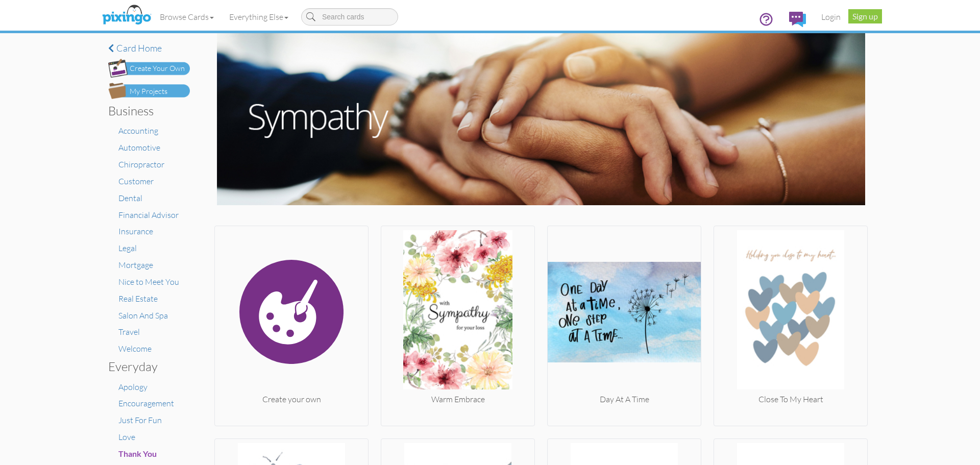 This screenshot has height=465, width=980. What do you see at coordinates (141, 164) in the screenshot?
I see `a: Chiropractor` at bounding box center [141, 164].